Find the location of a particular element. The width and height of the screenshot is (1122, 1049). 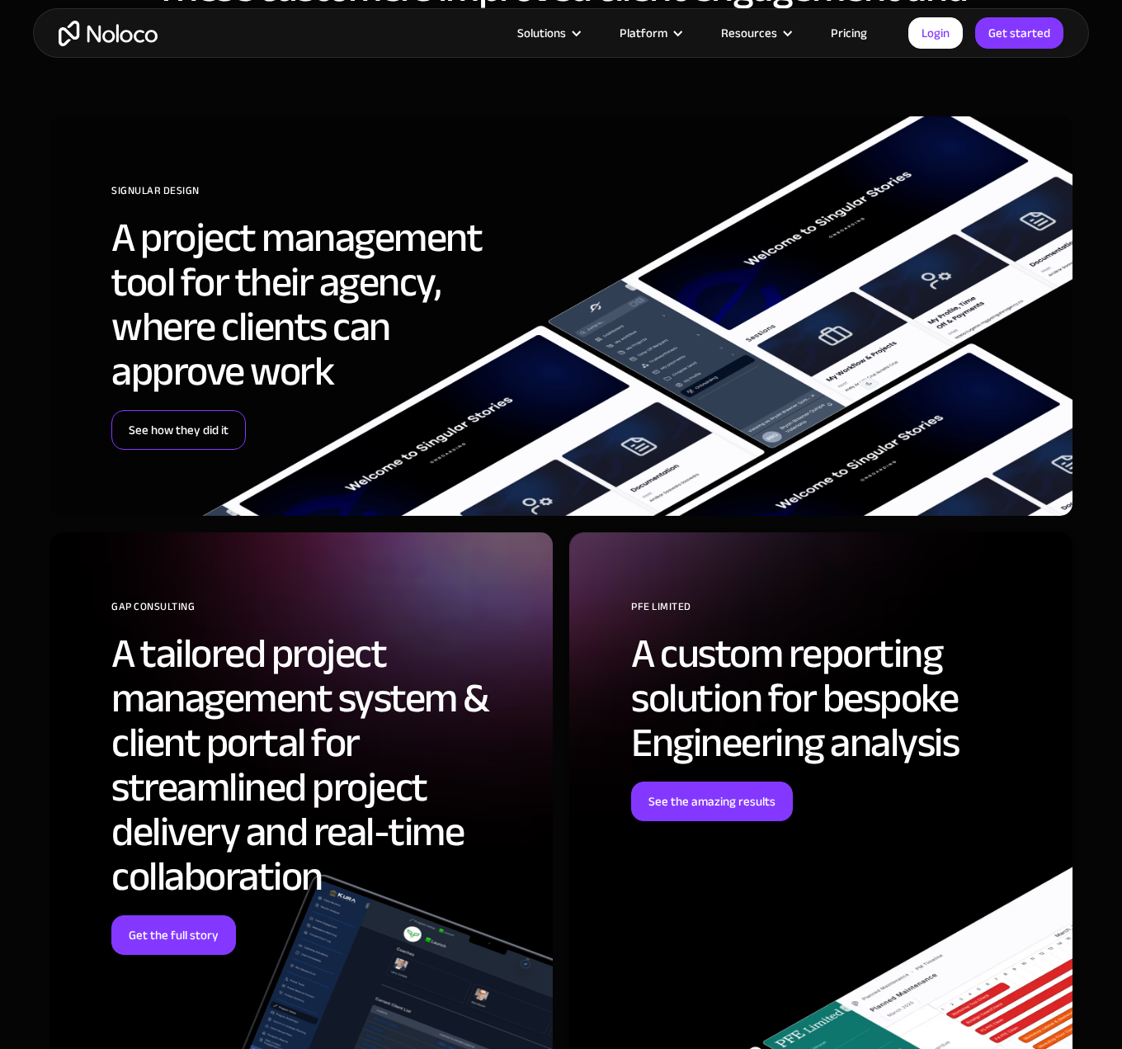

a: home is located at coordinates (108, 33).